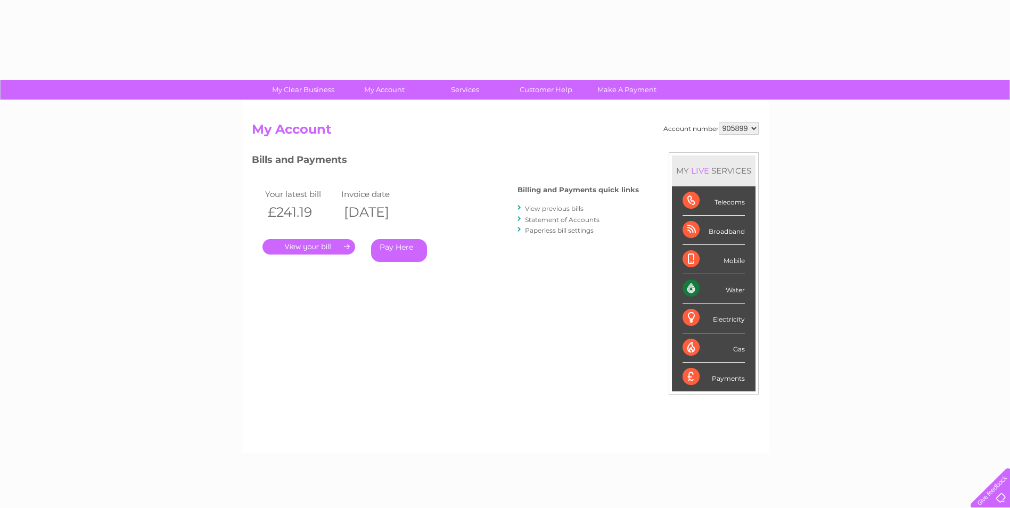  Describe the element at coordinates (562, 219) in the screenshot. I see `a: Statement of Accounts` at that location.